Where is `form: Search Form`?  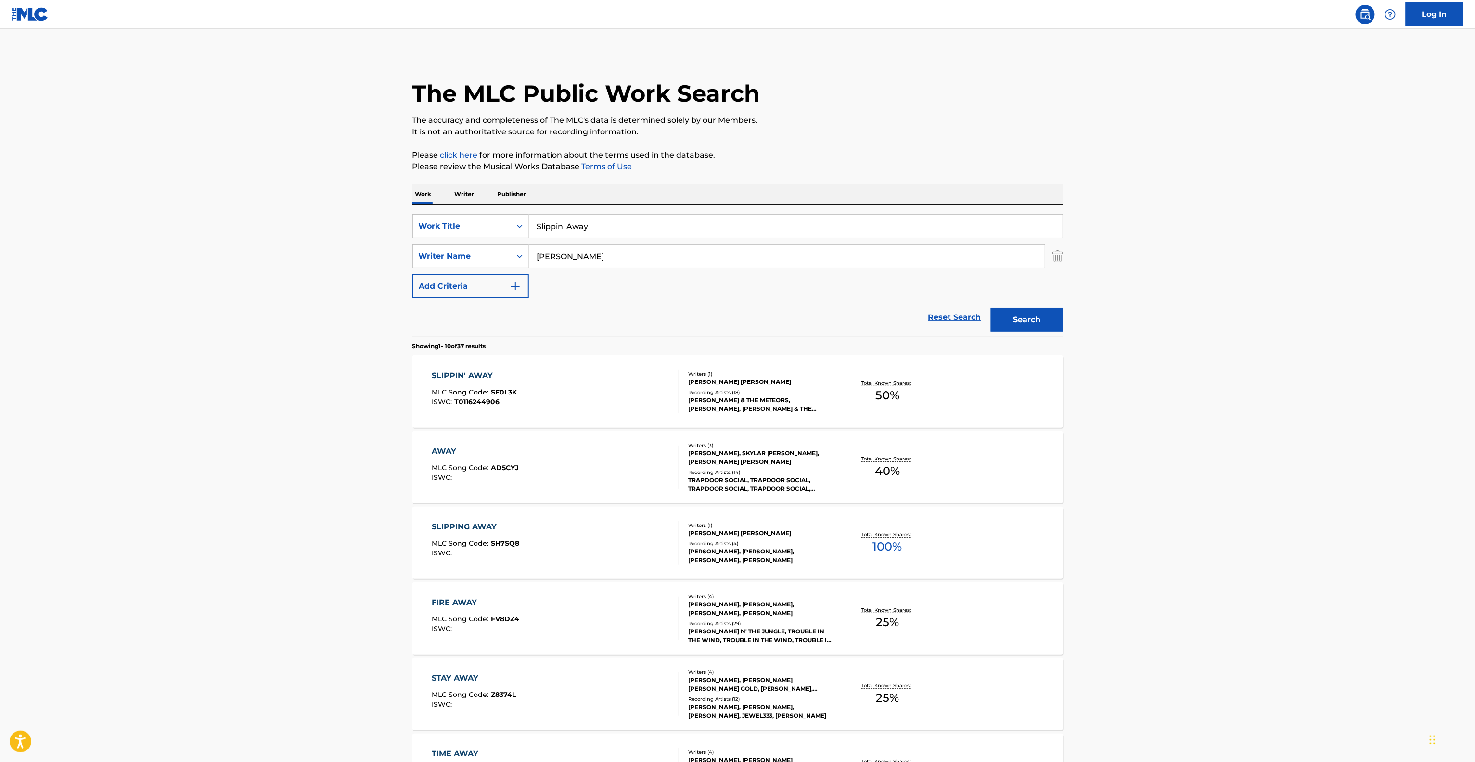 form: Search Form is located at coordinates (738, 275).